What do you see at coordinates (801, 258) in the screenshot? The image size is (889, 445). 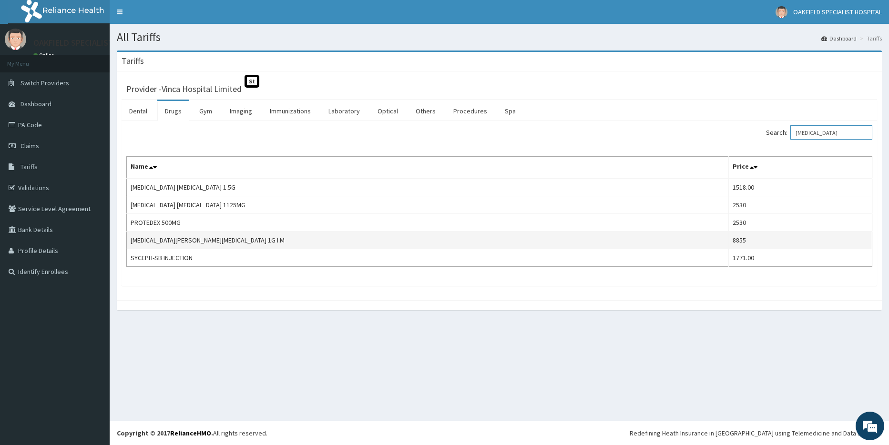 I see `td: 1771.00` at bounding box center [801, 258].